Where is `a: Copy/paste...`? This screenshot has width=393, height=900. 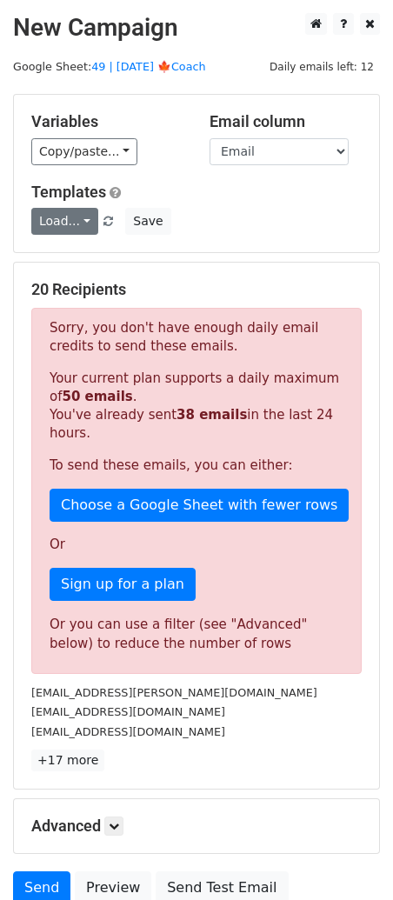 a: Copy/paste... is located at coordinates (84, 151).